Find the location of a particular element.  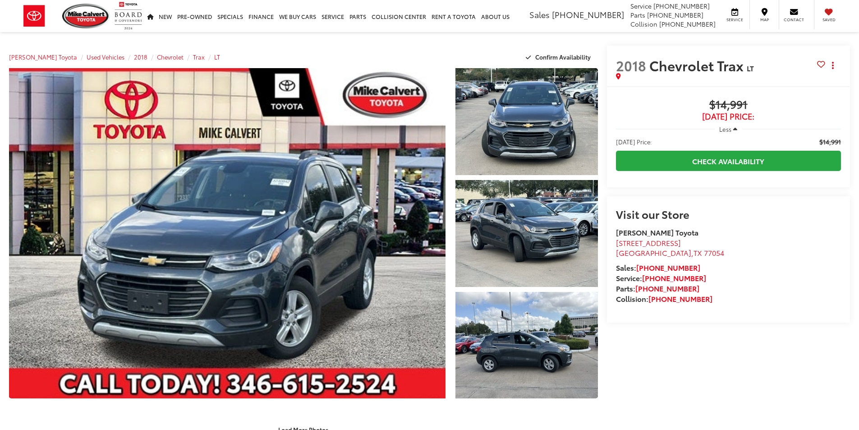

button: Less is located at coordinates (728, 129).